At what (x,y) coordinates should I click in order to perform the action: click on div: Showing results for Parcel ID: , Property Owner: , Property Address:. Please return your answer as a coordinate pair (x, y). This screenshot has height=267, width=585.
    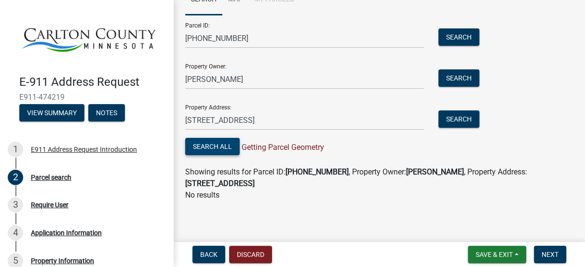
    Looking at the image, I should click on (379, 178).